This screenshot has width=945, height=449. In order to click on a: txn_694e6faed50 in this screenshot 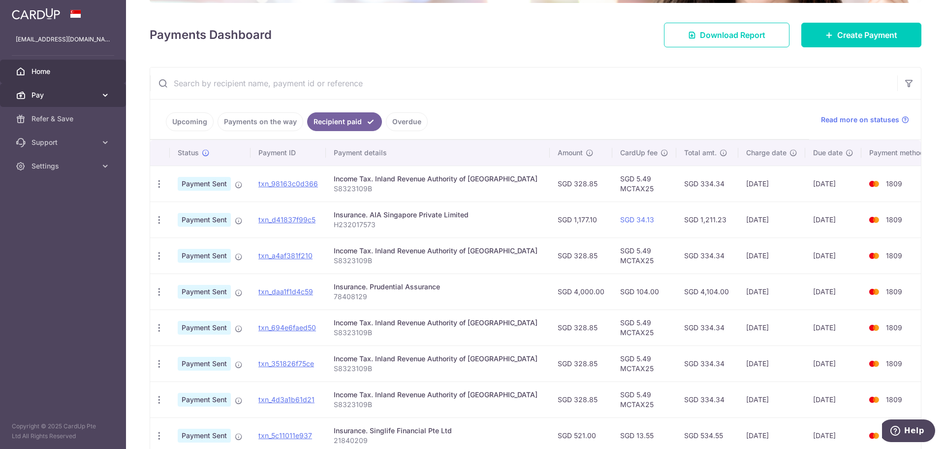, I will do `click(287, 327)`.